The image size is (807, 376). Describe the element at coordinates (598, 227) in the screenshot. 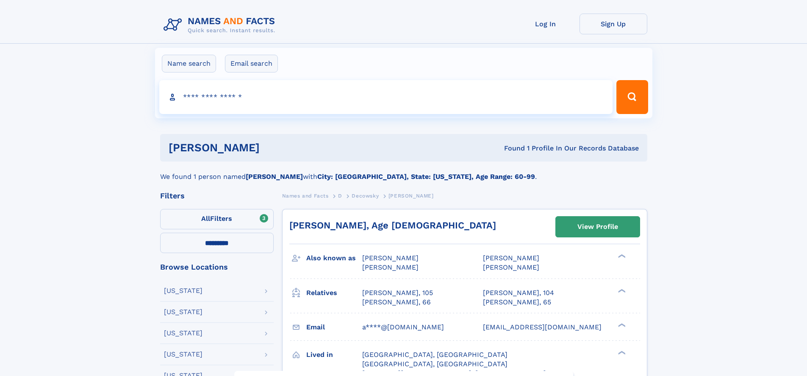

I see `div: View Profile` at that location.